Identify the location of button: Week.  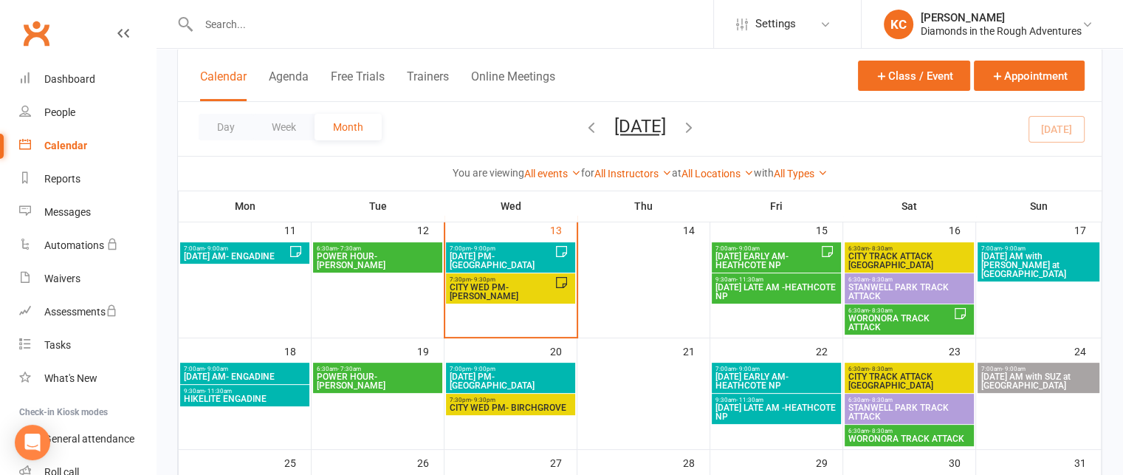
(284, 127).